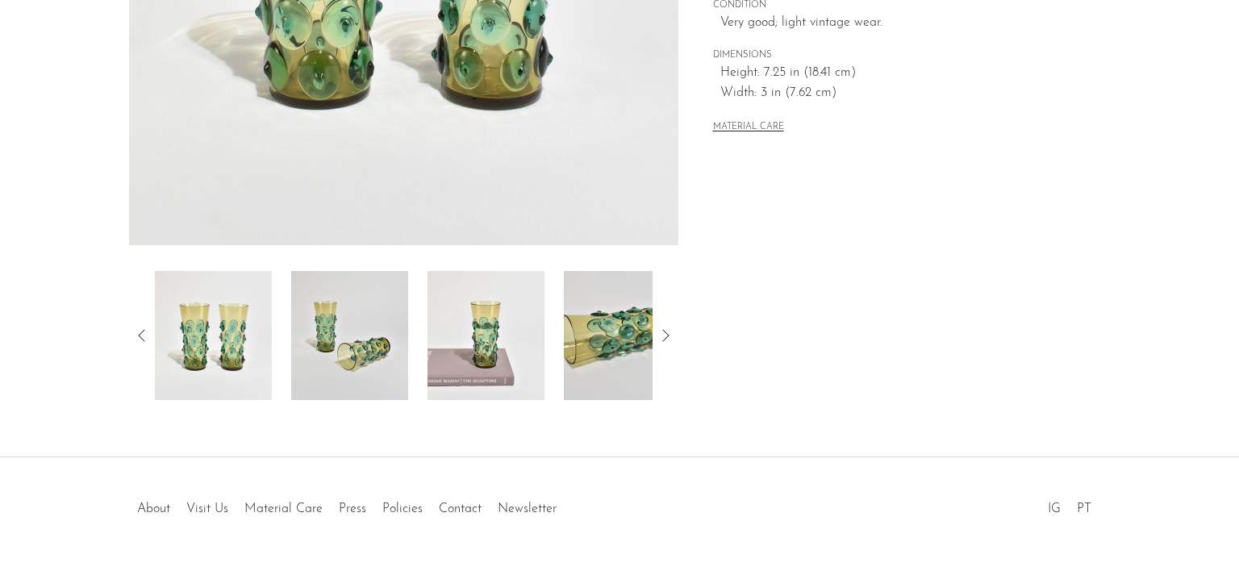  Describe the element at coordinates (1084, 509) in the screenshot. I see `a: PT` at that location.